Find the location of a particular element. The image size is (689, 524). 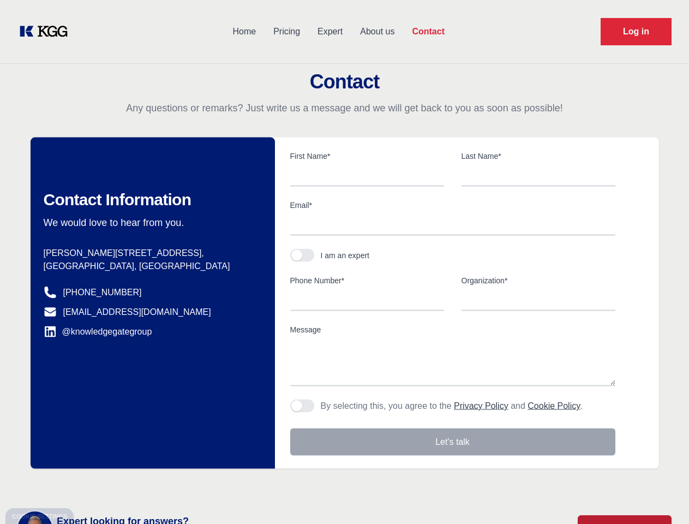

a: Privacy Policy is located at coordinates (481, 405).